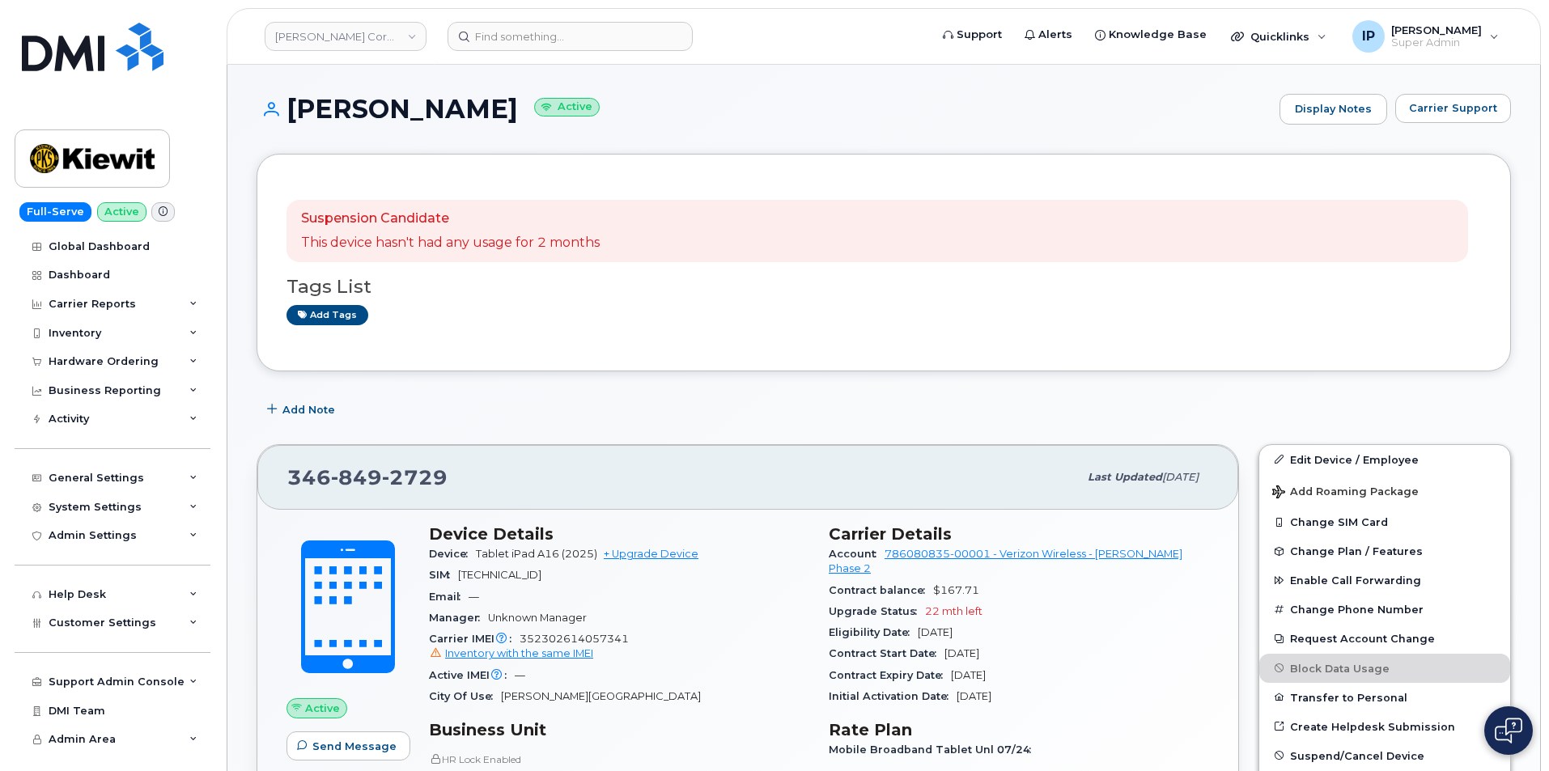 This screenshot has height=771, width=1549. Describe the element at coordinates (308, 410) in the screenshot. I see `span: Add Note` at that location.